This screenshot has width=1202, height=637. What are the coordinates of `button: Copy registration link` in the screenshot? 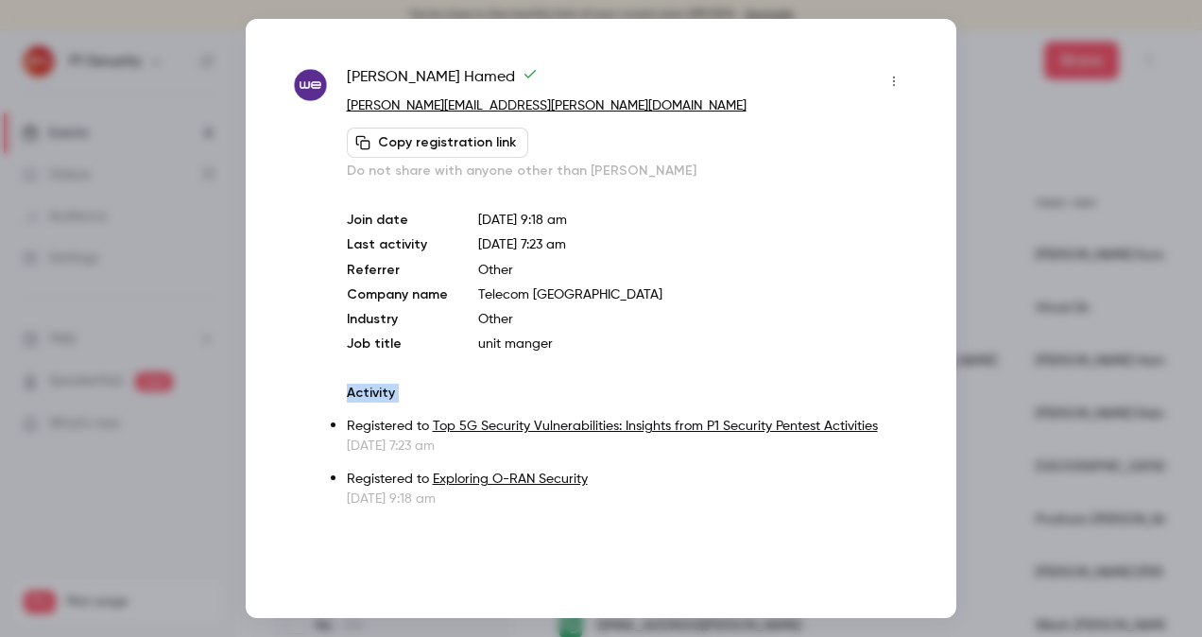 It's located at (437, 143).